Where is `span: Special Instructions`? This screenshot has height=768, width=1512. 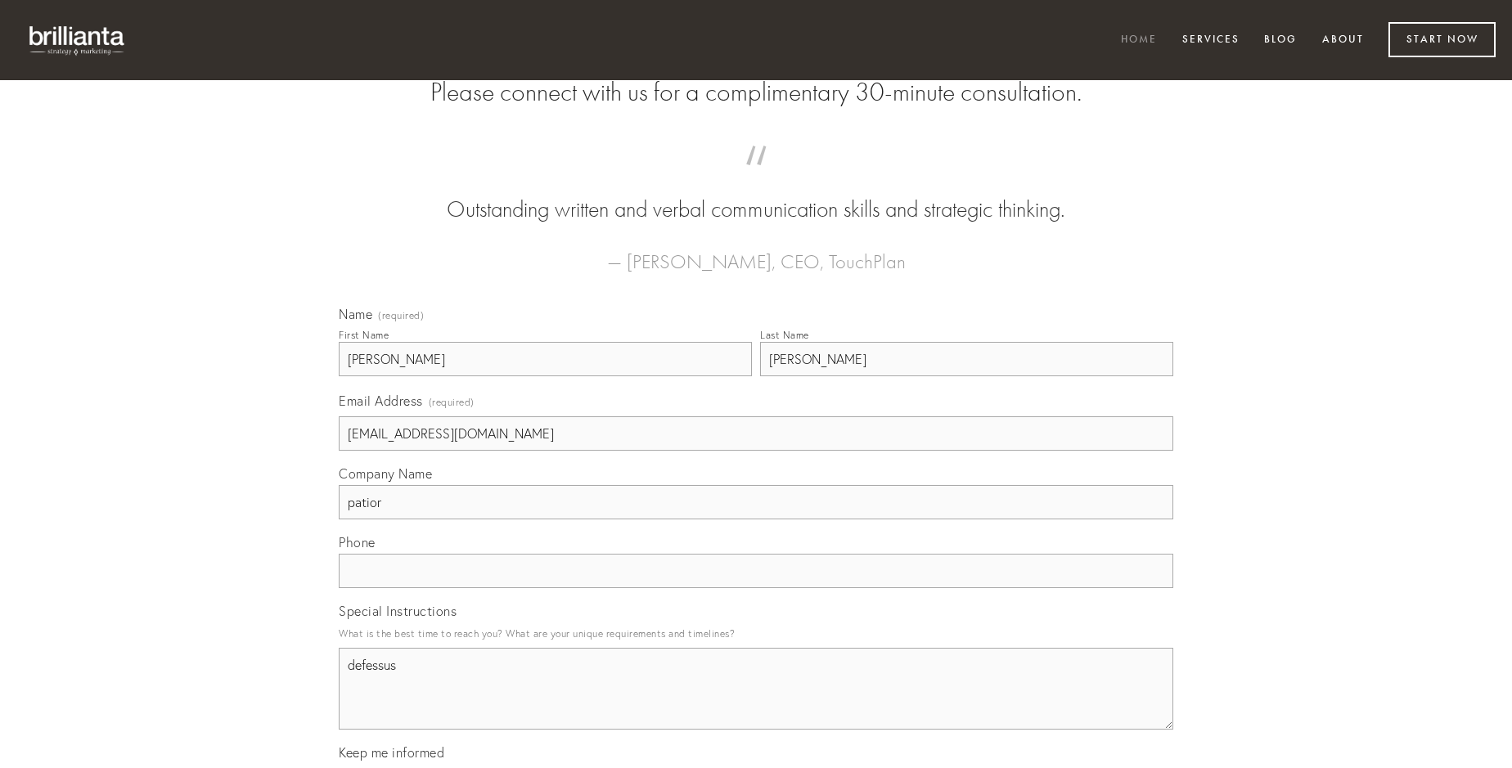
span: Special Instructions is located at coordinates (398, 611).